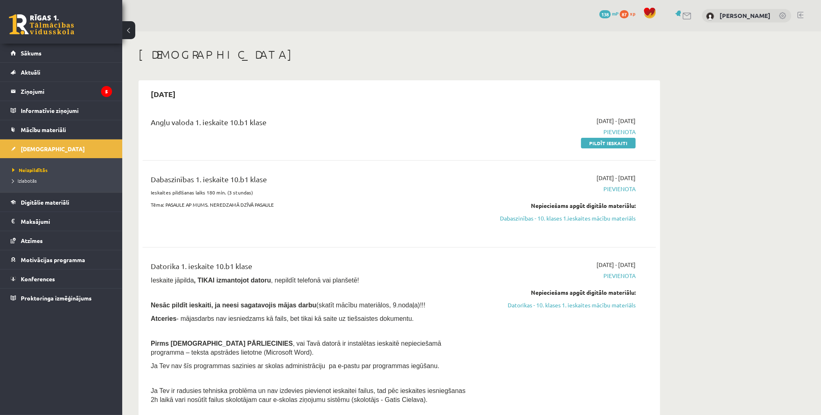  What do you see at coordinates (61, 260) in the screenshot?
I see `a: Motivācijas programma` at bounding box center [61, 260].